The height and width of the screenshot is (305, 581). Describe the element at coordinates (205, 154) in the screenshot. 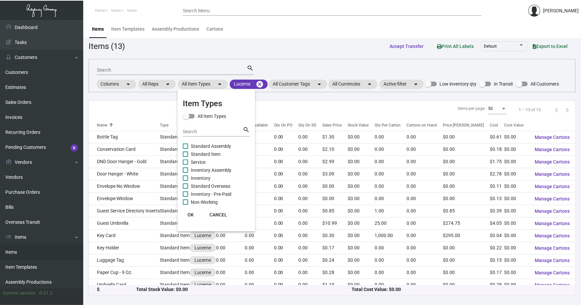

I see `span: Standard Item` at that location.